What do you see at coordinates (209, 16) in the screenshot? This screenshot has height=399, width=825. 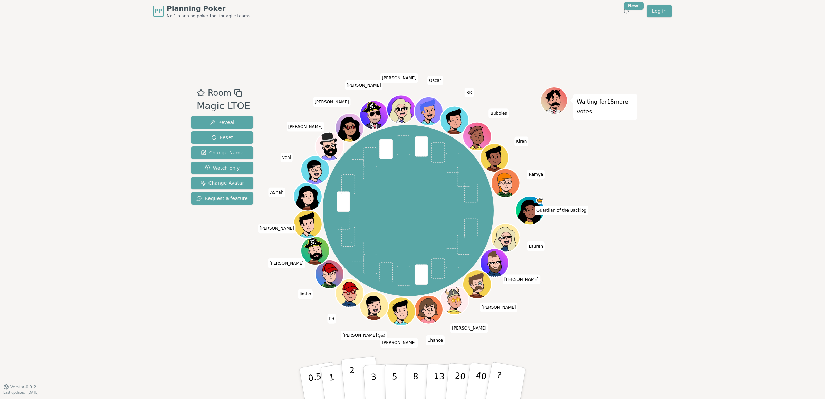 I see `span: No.1 planning poker tool for agile teams` at bounding box center [209, 16].